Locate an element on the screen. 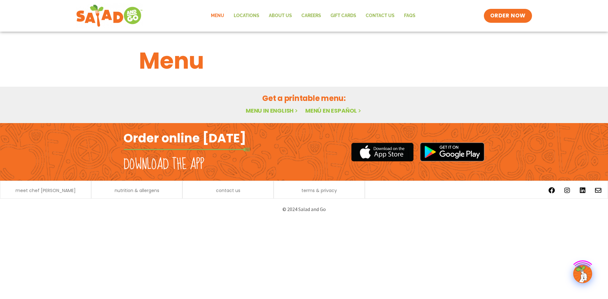 This screenshot has width=608, height=299. a: Menú en español is located at coordinates (334, 110).